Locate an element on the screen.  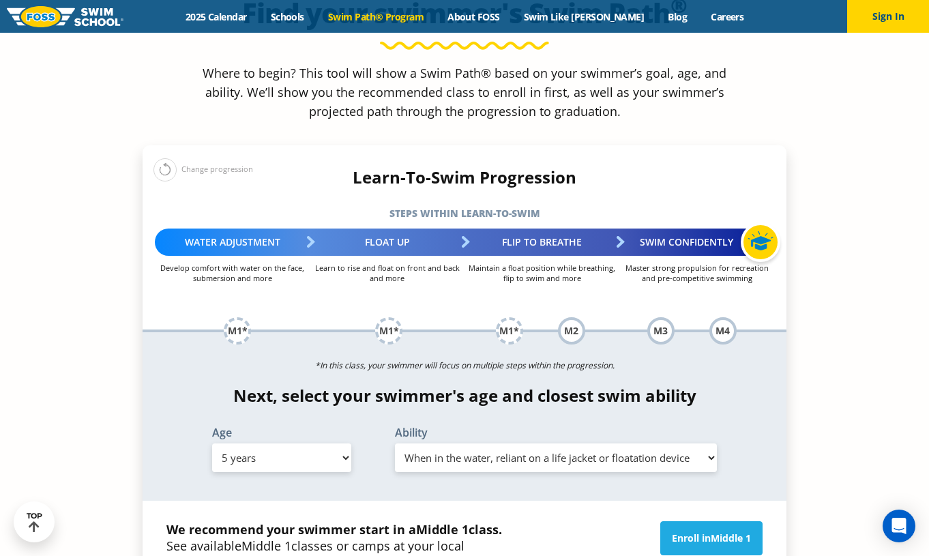
div: Change progression is located at coordinates (203, 169).